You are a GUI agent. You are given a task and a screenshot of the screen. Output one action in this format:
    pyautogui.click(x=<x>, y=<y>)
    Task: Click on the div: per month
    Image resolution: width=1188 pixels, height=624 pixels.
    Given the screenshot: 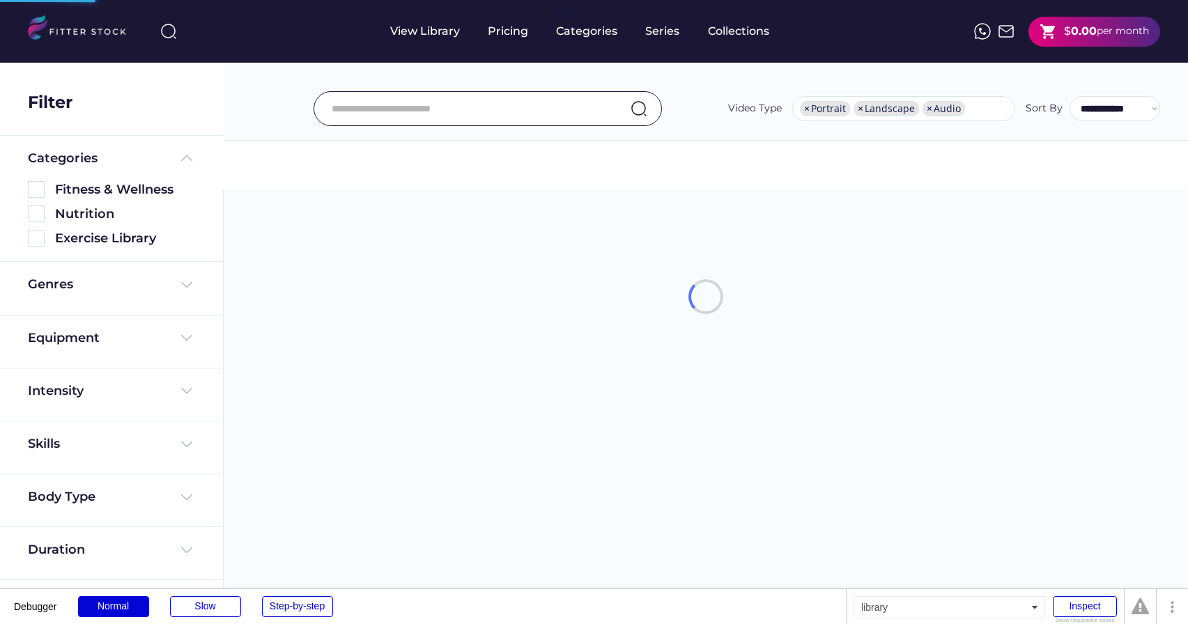 What is the action you would take?
    pyautogui.click(x=1123, y=31)
    